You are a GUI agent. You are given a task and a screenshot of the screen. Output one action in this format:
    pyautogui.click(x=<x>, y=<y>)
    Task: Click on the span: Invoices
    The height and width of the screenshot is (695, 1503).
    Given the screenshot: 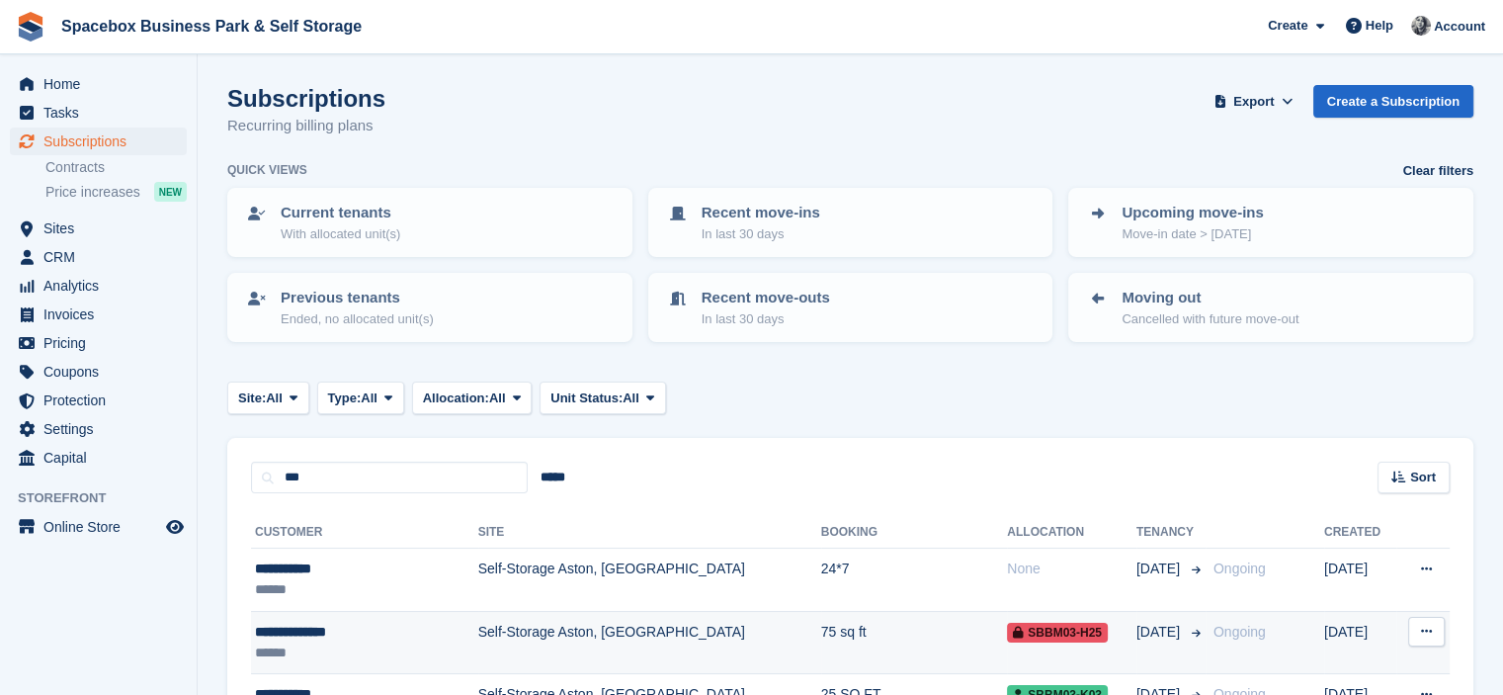 What is the action you would take?
    pyautogui.click(x=103, y=314)
    